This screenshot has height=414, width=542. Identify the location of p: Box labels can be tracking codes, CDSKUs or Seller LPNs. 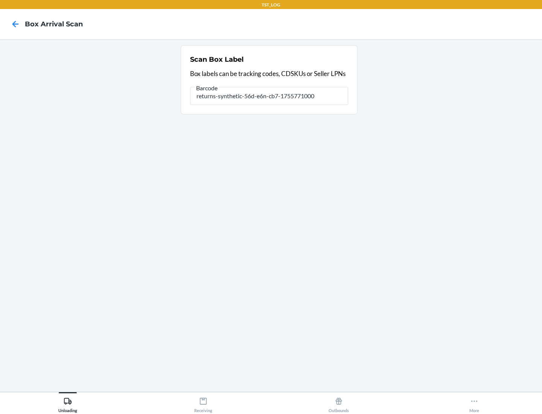
(269, 74).